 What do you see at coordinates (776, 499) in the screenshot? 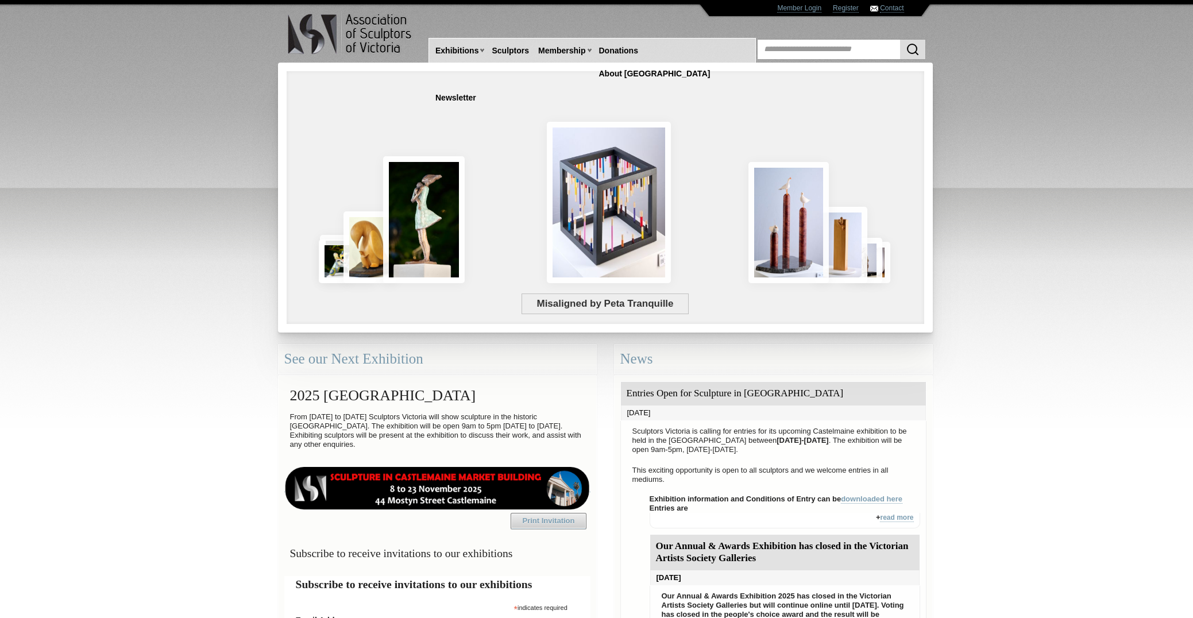
I see `strong: Exhibition information and Conditions of Entry can be` at bounding box center [776, 499].